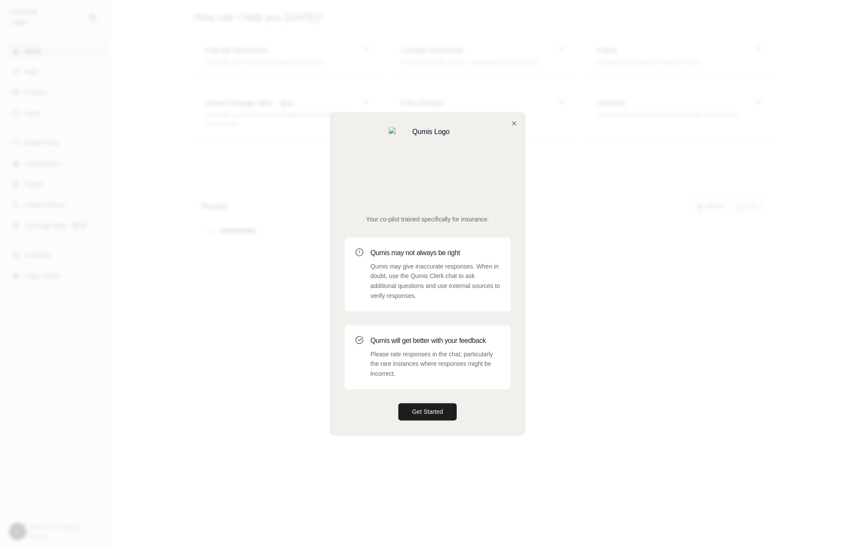  What do you see at coordinates (436, 253) in the screenshot?
I see `h3: Qumis may not always be right` at bounding box center [436, 253].